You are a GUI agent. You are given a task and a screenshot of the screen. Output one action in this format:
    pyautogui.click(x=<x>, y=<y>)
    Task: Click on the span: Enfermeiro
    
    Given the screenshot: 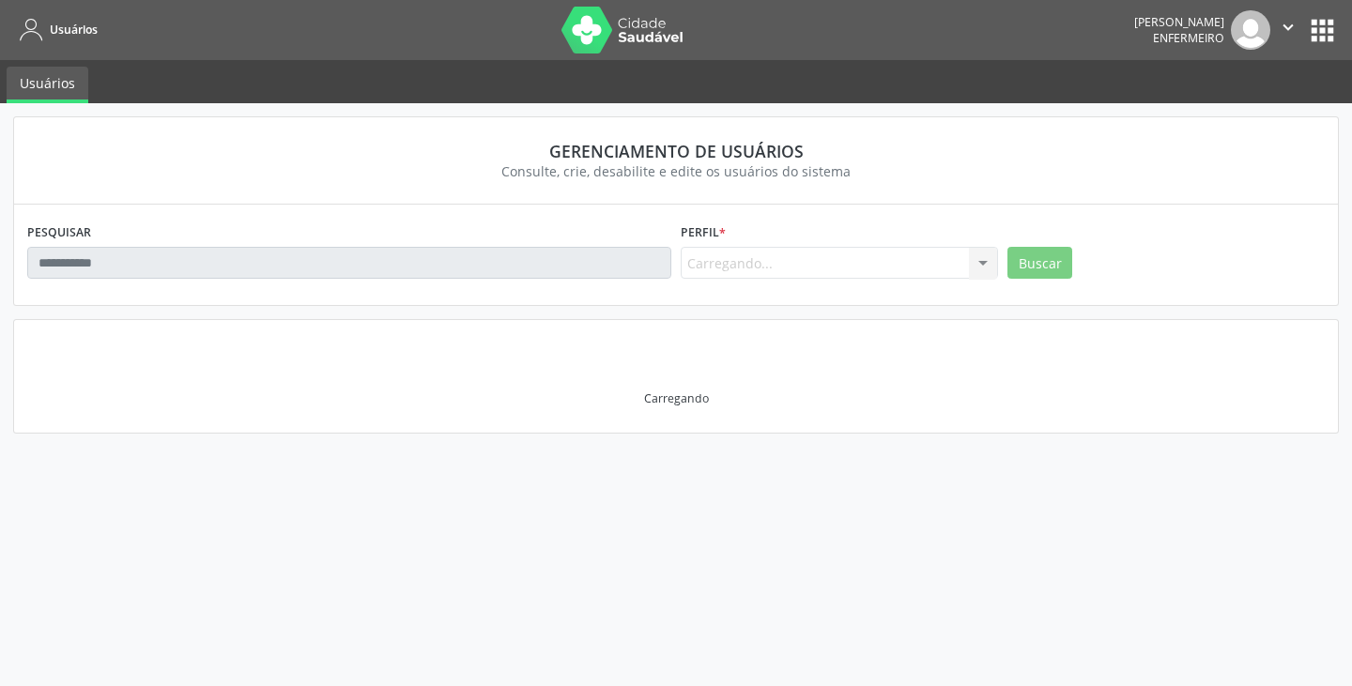 What is the action you would take?
    pyautogui.click(x=1188, y=38)
    